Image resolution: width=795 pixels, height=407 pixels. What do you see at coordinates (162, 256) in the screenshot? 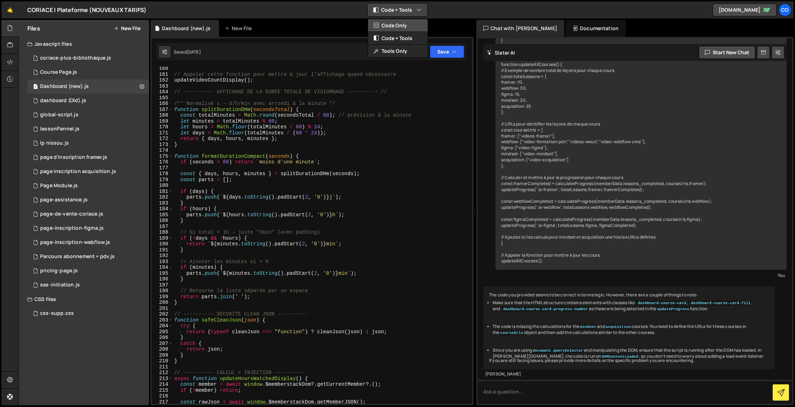
I see `div: 192` at bounding box center [162, 256].